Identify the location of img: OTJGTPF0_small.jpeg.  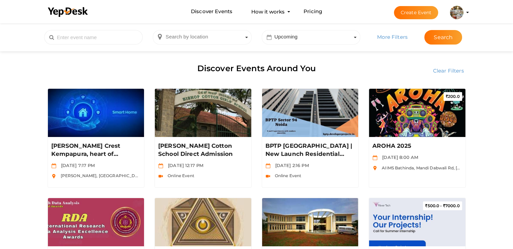
(310, 113).